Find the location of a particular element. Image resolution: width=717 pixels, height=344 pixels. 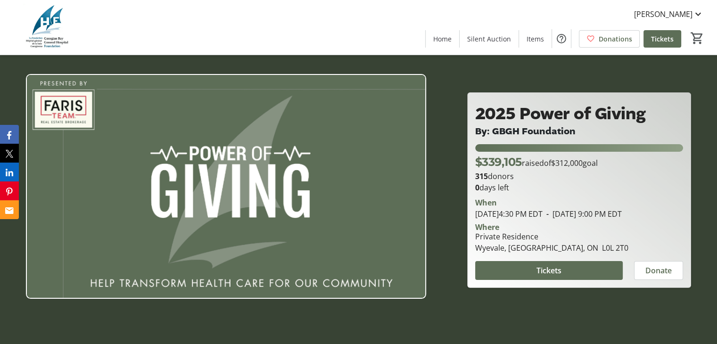

span: Silent Auction is located at coordinates (489, 39).